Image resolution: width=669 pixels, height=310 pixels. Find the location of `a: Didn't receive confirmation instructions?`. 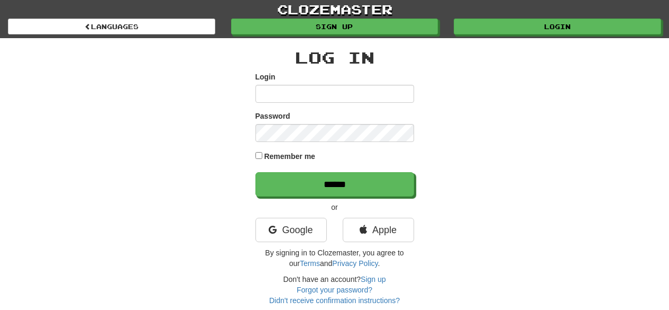

a: Didn't receive confirmation instructions? is located at coordinates (334, 300).